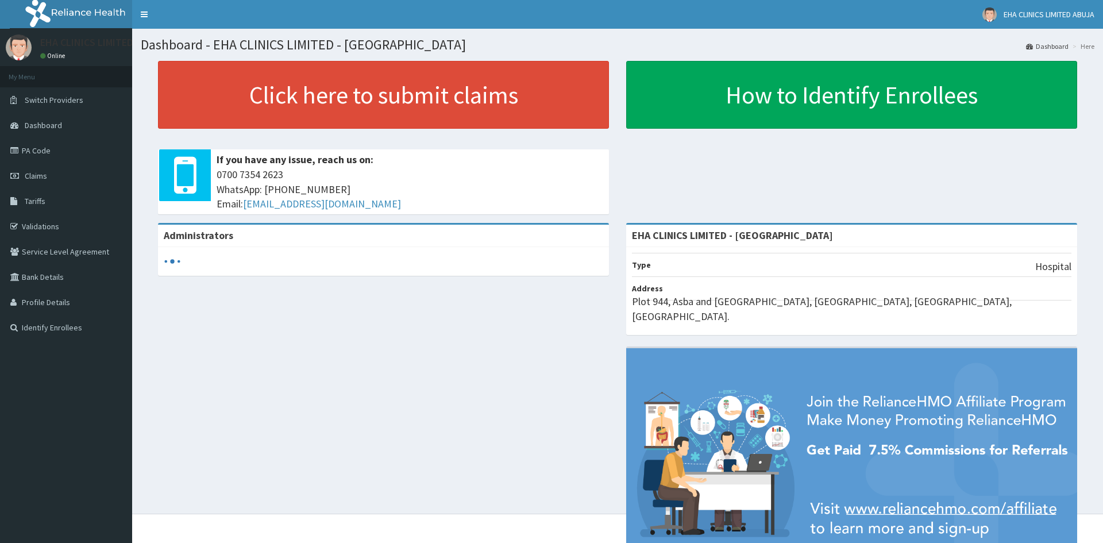 This screenshot has height=543, width=1103. What do you see at coordinates (43, 125) in the screenshot?
I see `span: Dashboard` at bounding box center [43, 125].